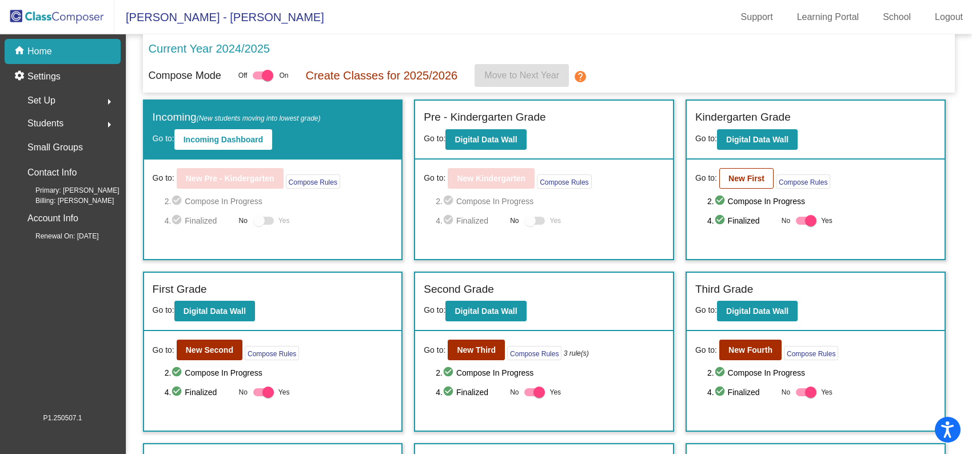  I want to click on p: Contact Info, so click(52, 173).